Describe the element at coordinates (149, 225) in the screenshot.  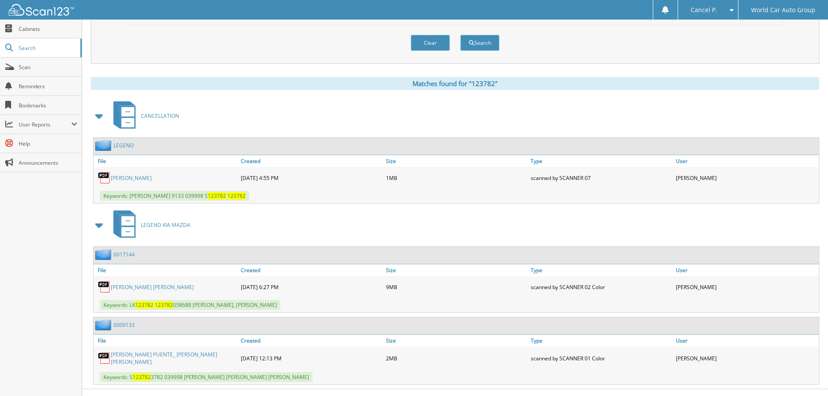
I see `a: LEGEND KIA MAZDA` at that location.